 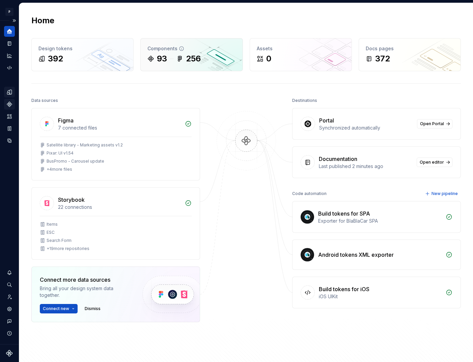 I want to click on a: Open editor, so click(x=435, y=162).